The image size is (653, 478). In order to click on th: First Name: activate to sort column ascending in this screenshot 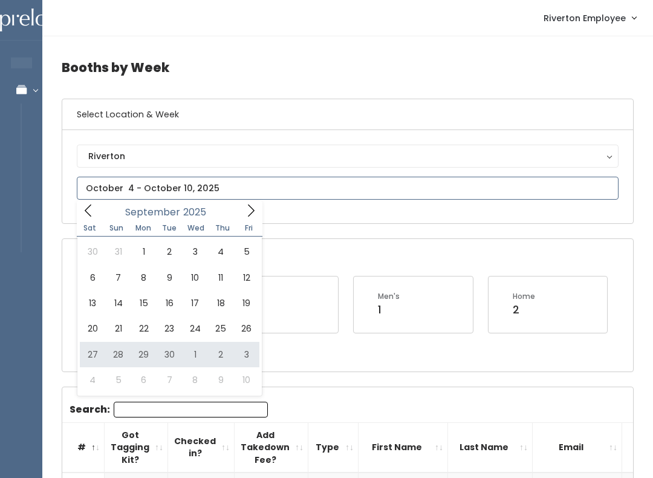, I will do `click(403, 447)`.